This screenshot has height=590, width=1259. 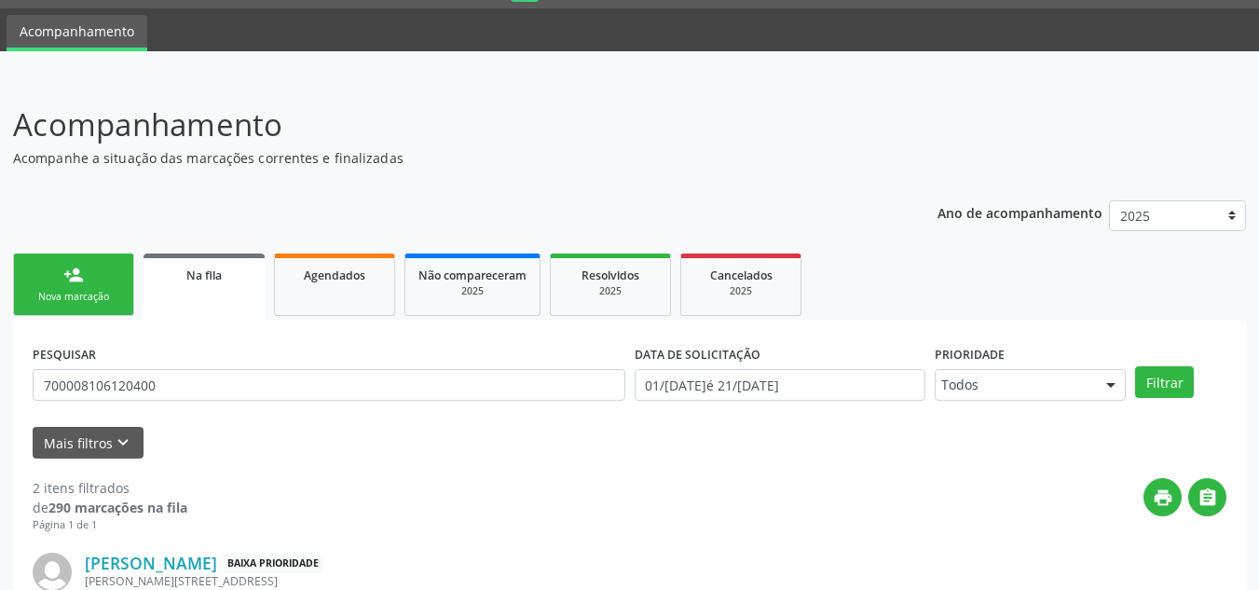 I want to click on div: person_add, so click(x=74, y=275).